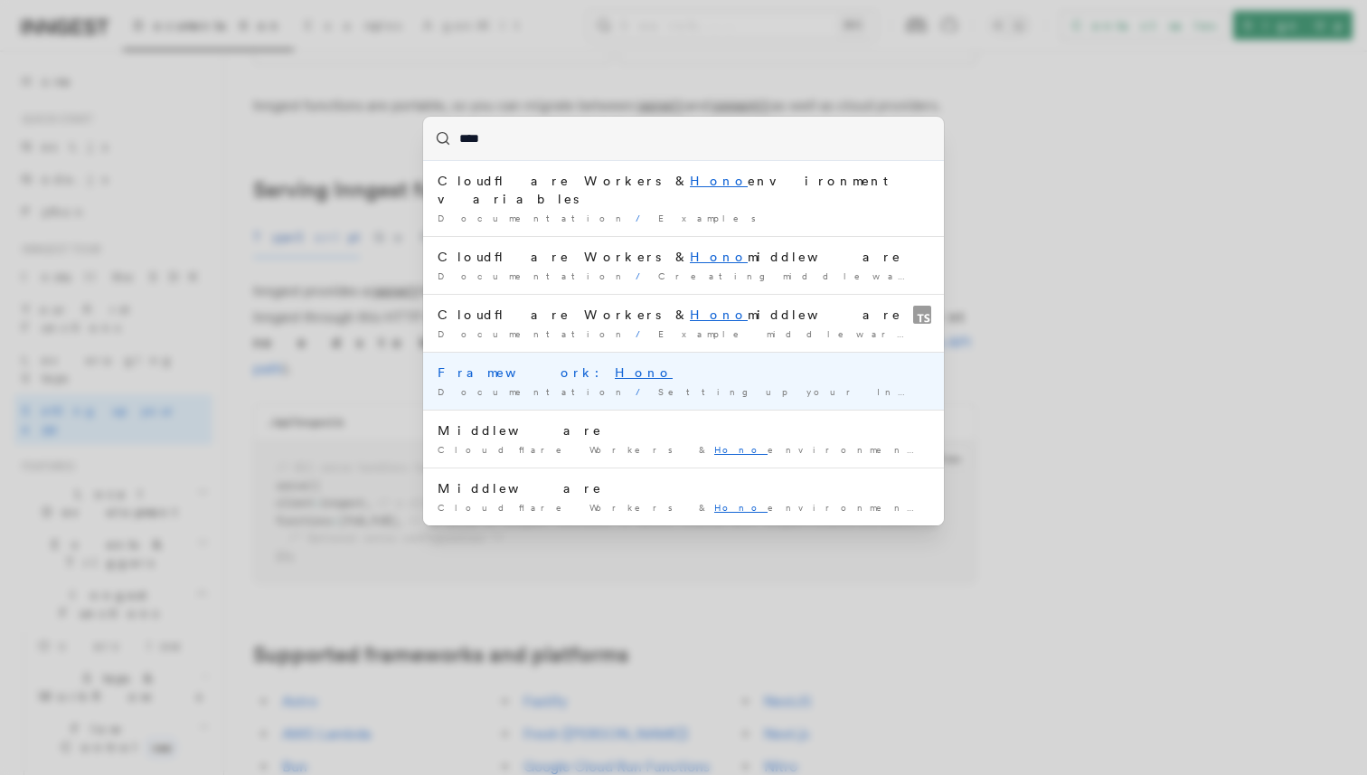 The width and height of the screenshot is (1367, 775). Describe the element at coordinates (683, 190) in the screenshot. I see `div: Cloudflare Workers & environment variables` at that location.